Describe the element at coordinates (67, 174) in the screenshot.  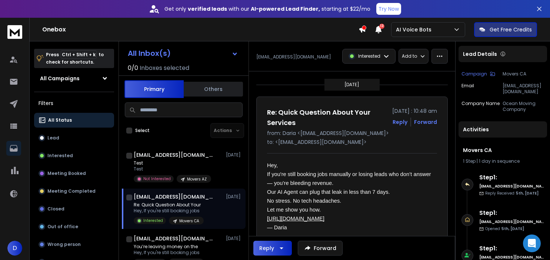
I see `p: Meeting Booked` at that location.